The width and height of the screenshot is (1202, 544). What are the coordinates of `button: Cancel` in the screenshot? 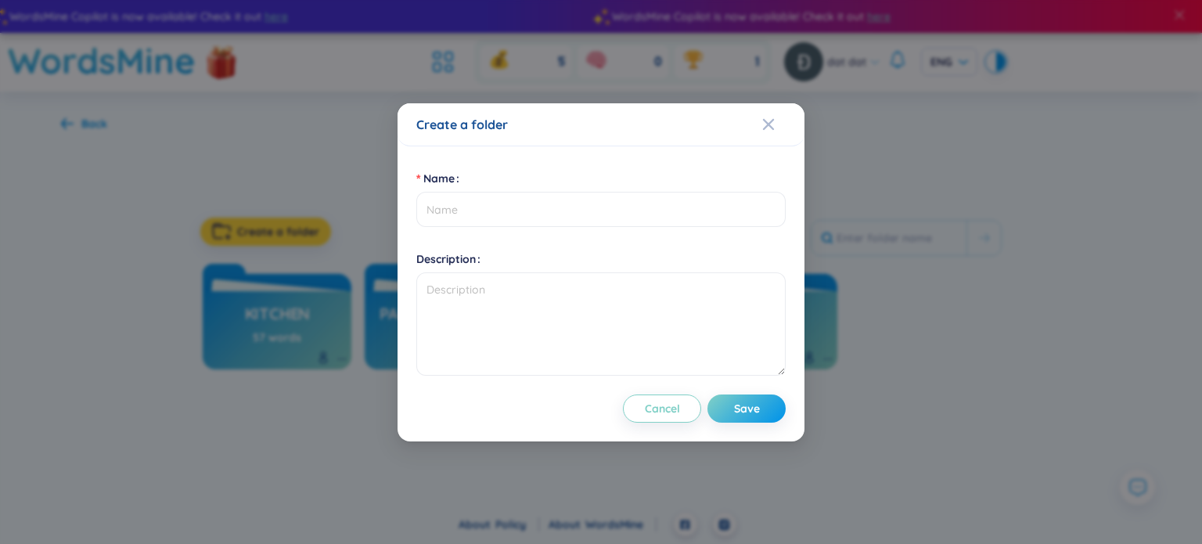 It's located at (662, 409).